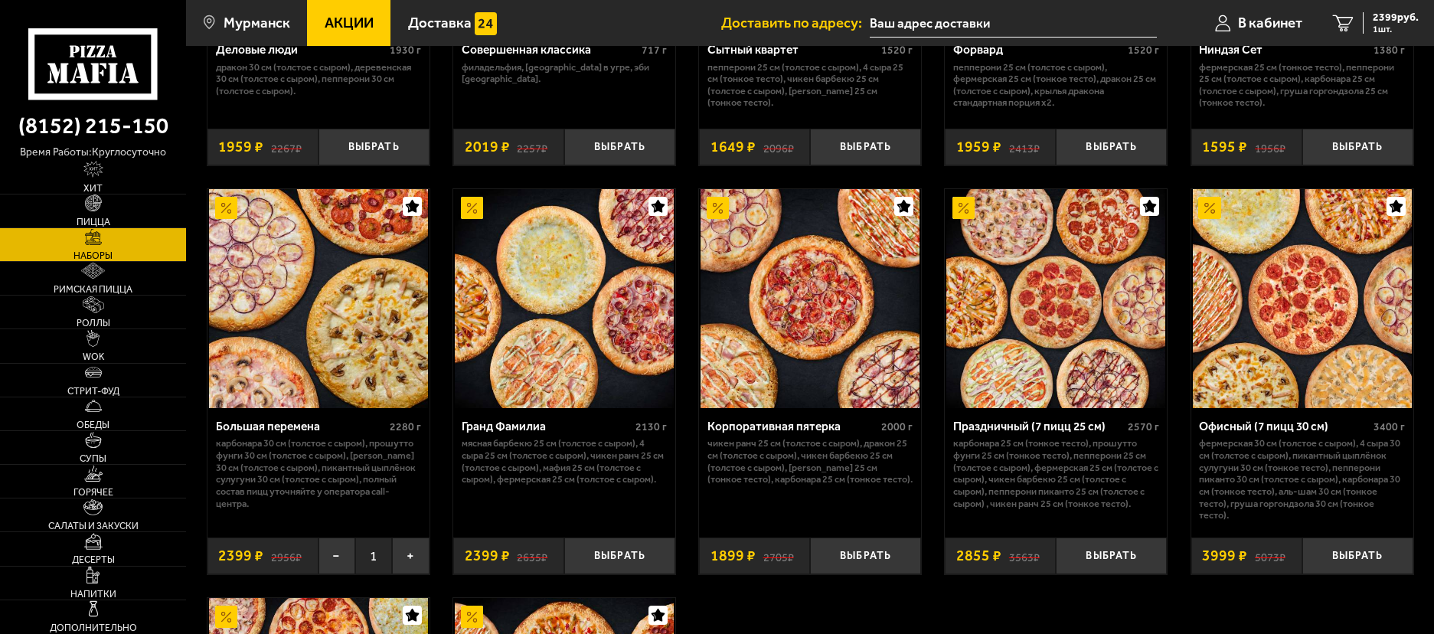 The width and height of the screenshot is (1434, 634). I want to click on span: Салаты и закуски, so click(93, 526).